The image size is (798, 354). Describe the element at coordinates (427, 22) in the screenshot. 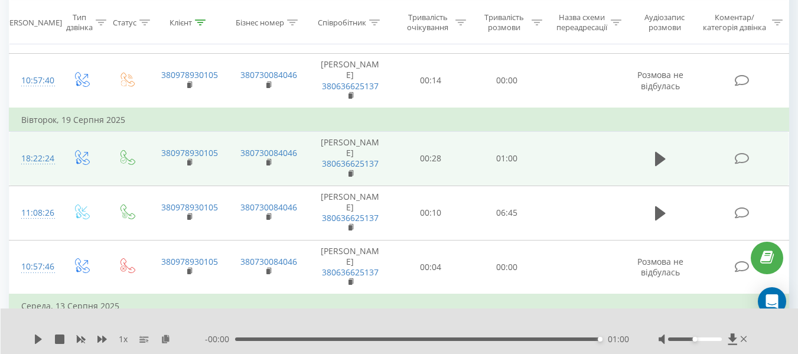

I see `div: Тривалість очікування` at that location.